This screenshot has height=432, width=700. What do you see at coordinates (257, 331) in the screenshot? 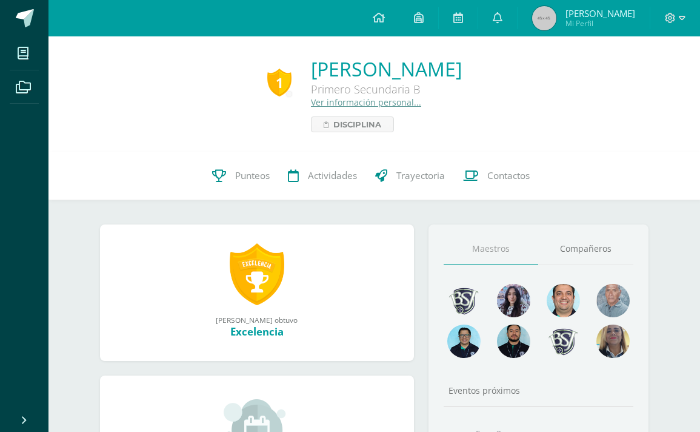
I see `div: Excelencia` at bounding box center [257, 331].